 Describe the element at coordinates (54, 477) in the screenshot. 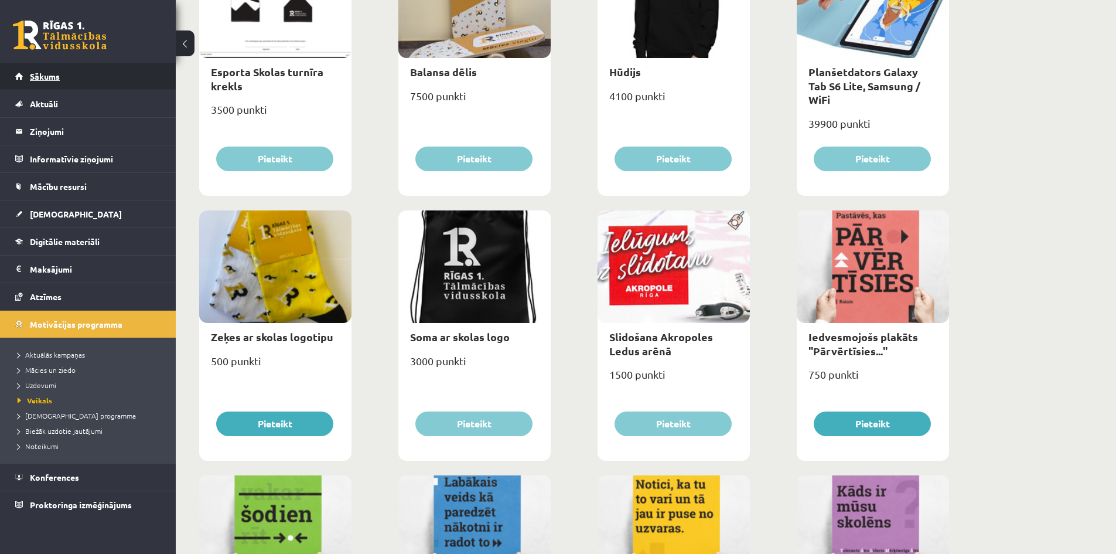

I see `span: Konferences` at that location.